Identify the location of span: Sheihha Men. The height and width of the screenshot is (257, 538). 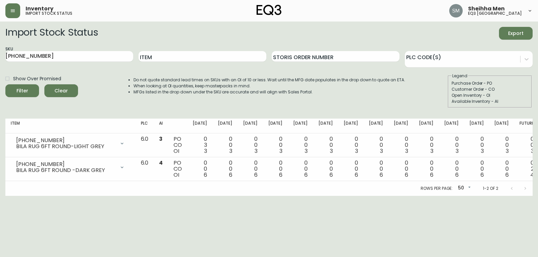
(486, 9).